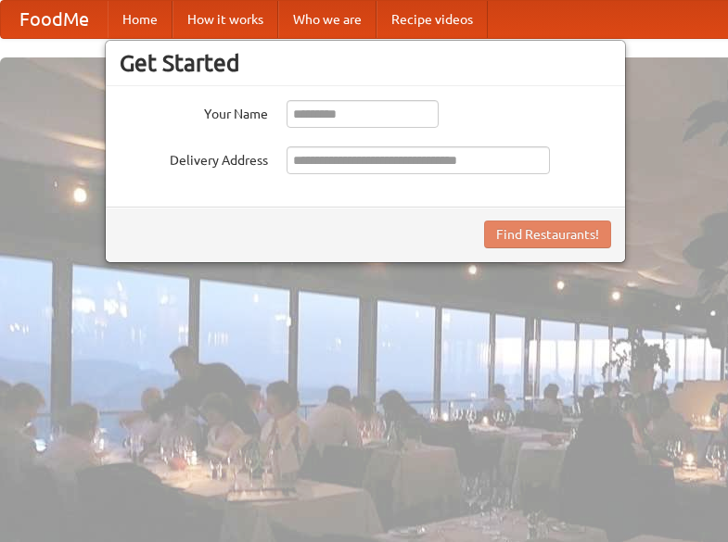 The width and height of the screenshot is (728, 542). Describe the element at coordinates (365, 63) in the screenshot. I see `h3: Get Started` at that location.